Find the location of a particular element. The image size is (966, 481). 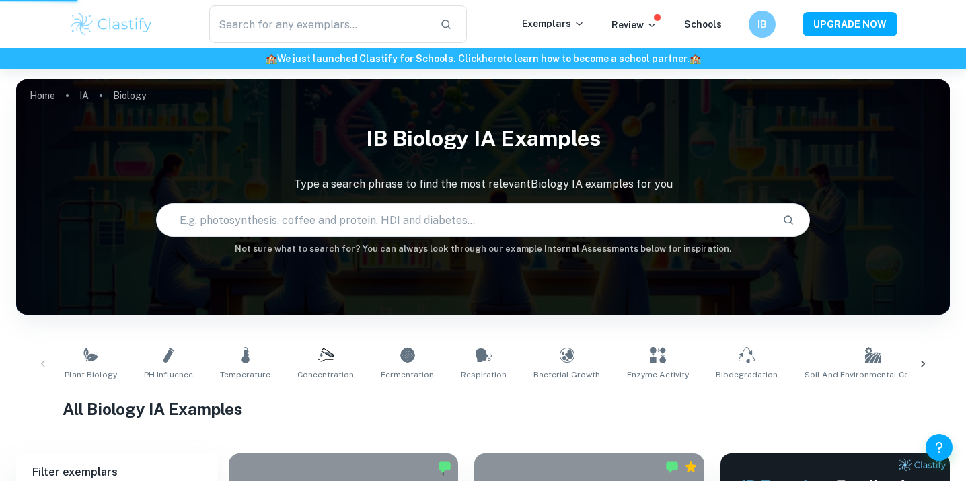

span: Enzyme Activity is located at coordinates (658, 375).